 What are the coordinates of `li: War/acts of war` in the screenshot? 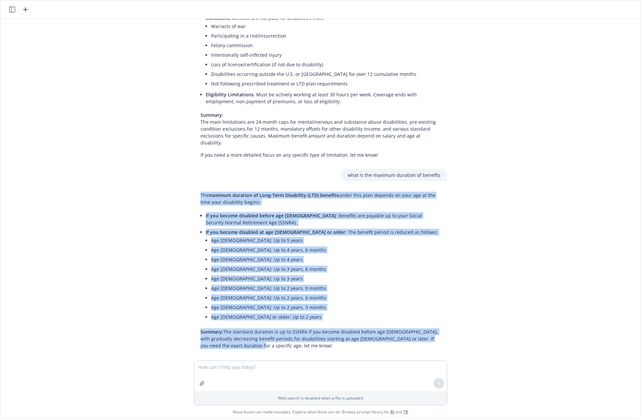 It's located at (326, 26).